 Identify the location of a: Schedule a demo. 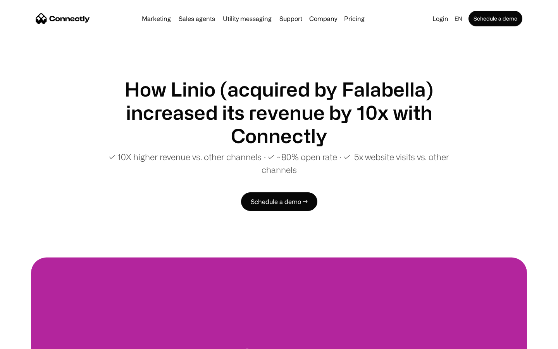
(495, 19).